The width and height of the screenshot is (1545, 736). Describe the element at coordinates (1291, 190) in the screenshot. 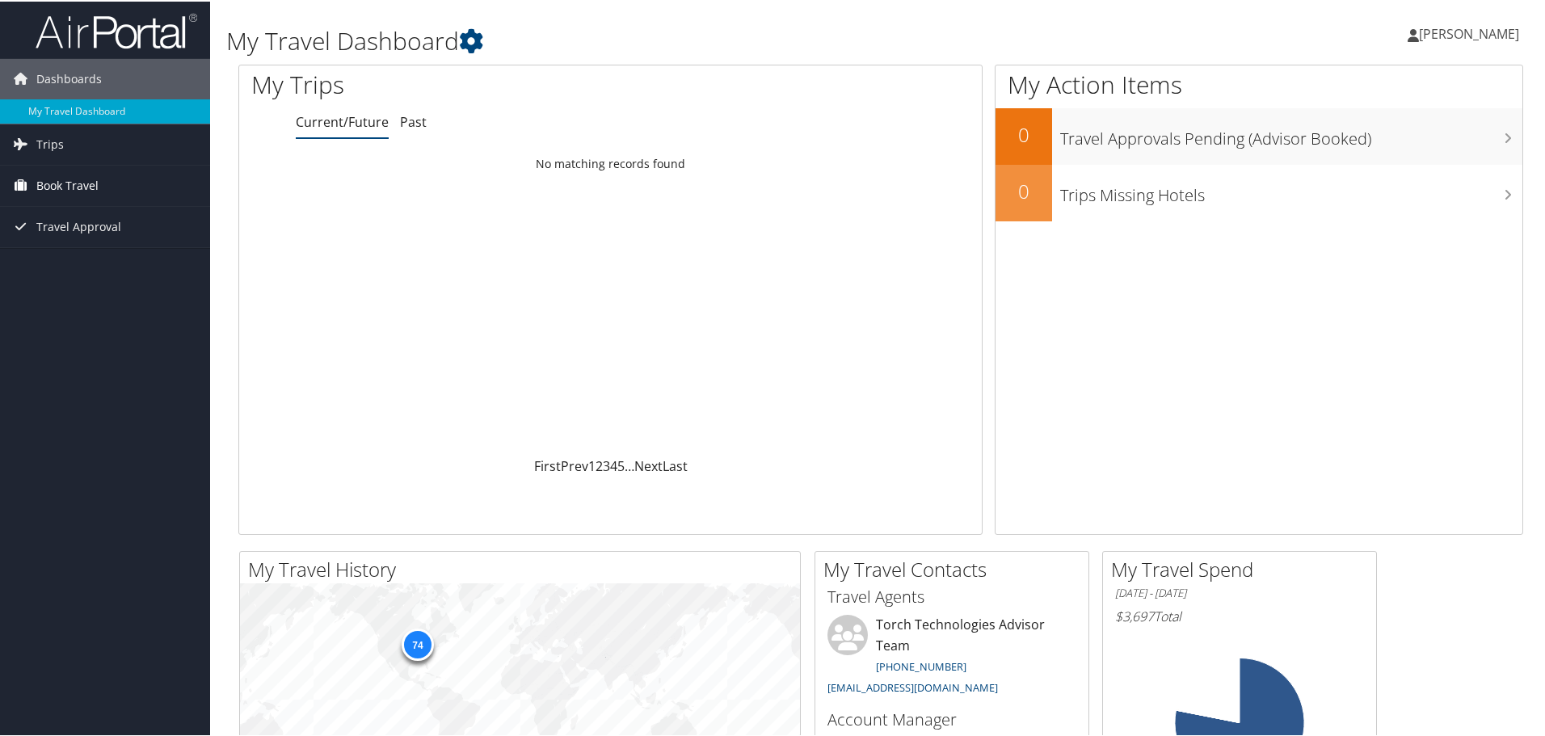

I see `h3: Trips Missing Hotels` at that location.